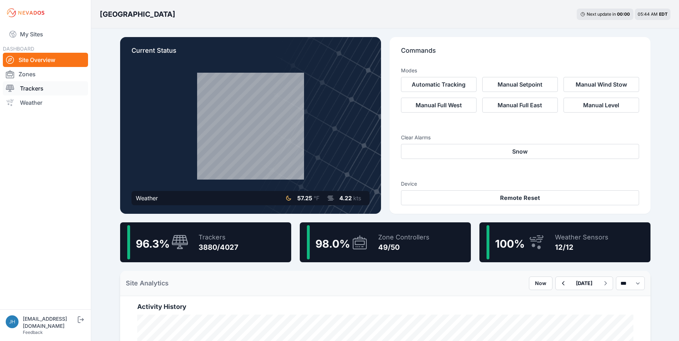  What do you see at coordinates (510, 244) in the screenshot?
I see `span: 100 %` at bounding box center [510, 244].